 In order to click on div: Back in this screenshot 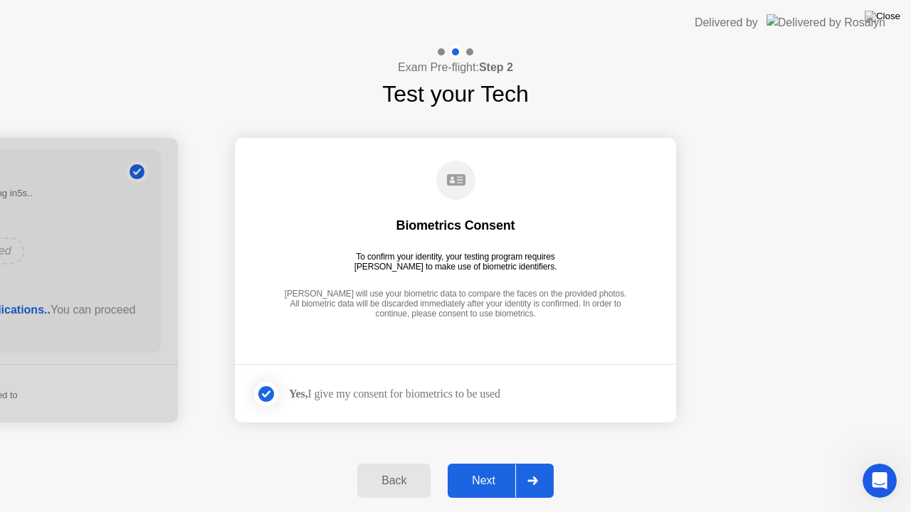, I will do `click(393, 481)`.